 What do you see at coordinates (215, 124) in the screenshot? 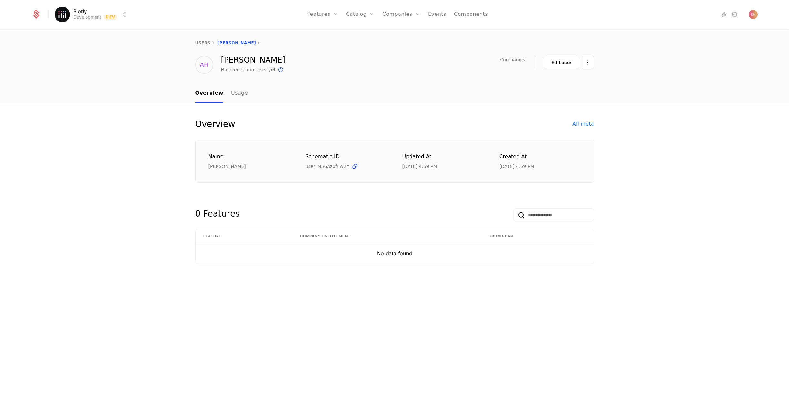
I see `div: Overview` at bounding box center [215, 124].